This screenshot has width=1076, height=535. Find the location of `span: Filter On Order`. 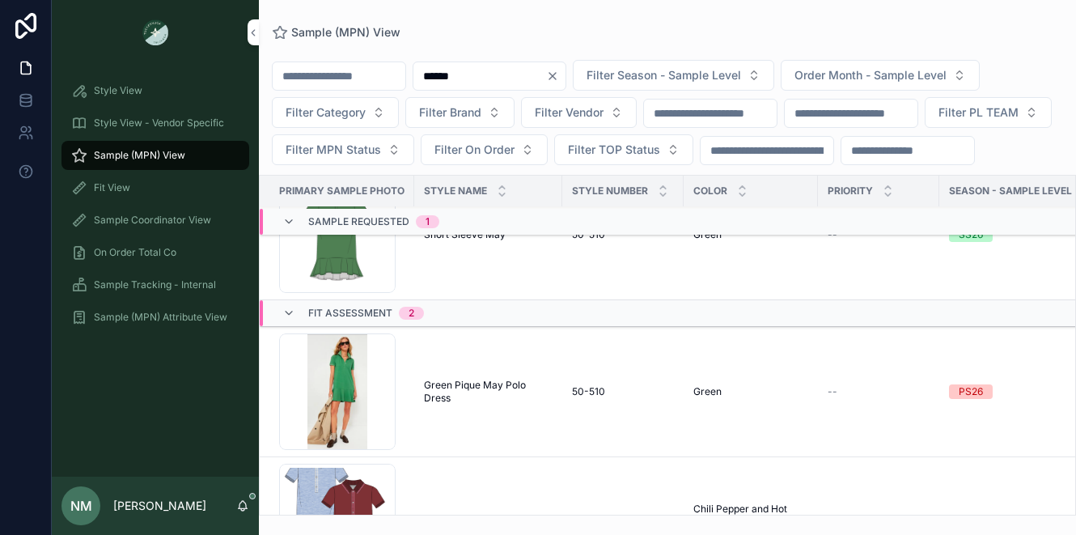

span: Filter On Order is located at coordinates (474, 150).